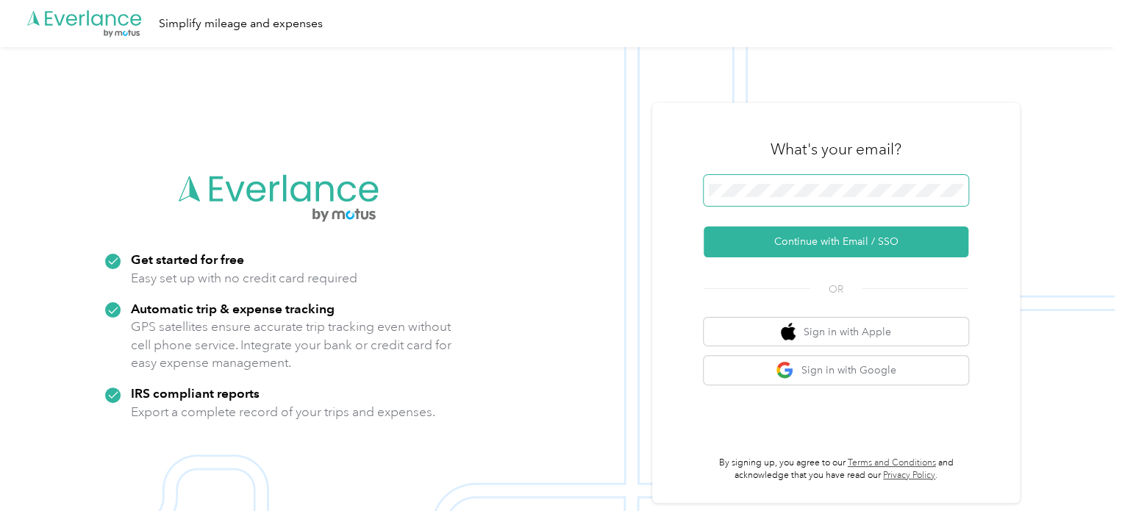  Describe the element at coordinates (244, 278) in the screenshot. I see `p: Easy set up with no credit card required` at that location.